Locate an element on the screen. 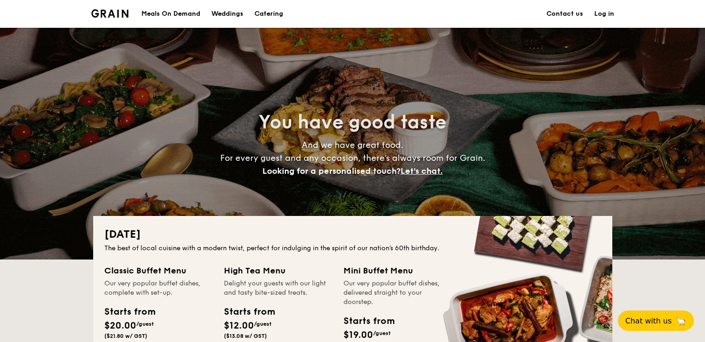 Image resolution: width=705 pixels, height=342 pixels. div: High Tea Menu is located at coordinates (278, 271).